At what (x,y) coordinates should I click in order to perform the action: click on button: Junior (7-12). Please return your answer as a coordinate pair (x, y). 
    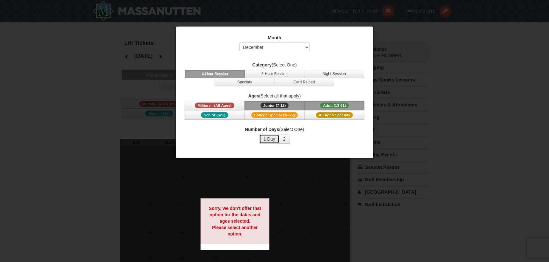
    Looking at the image, I should click on (275, 105).